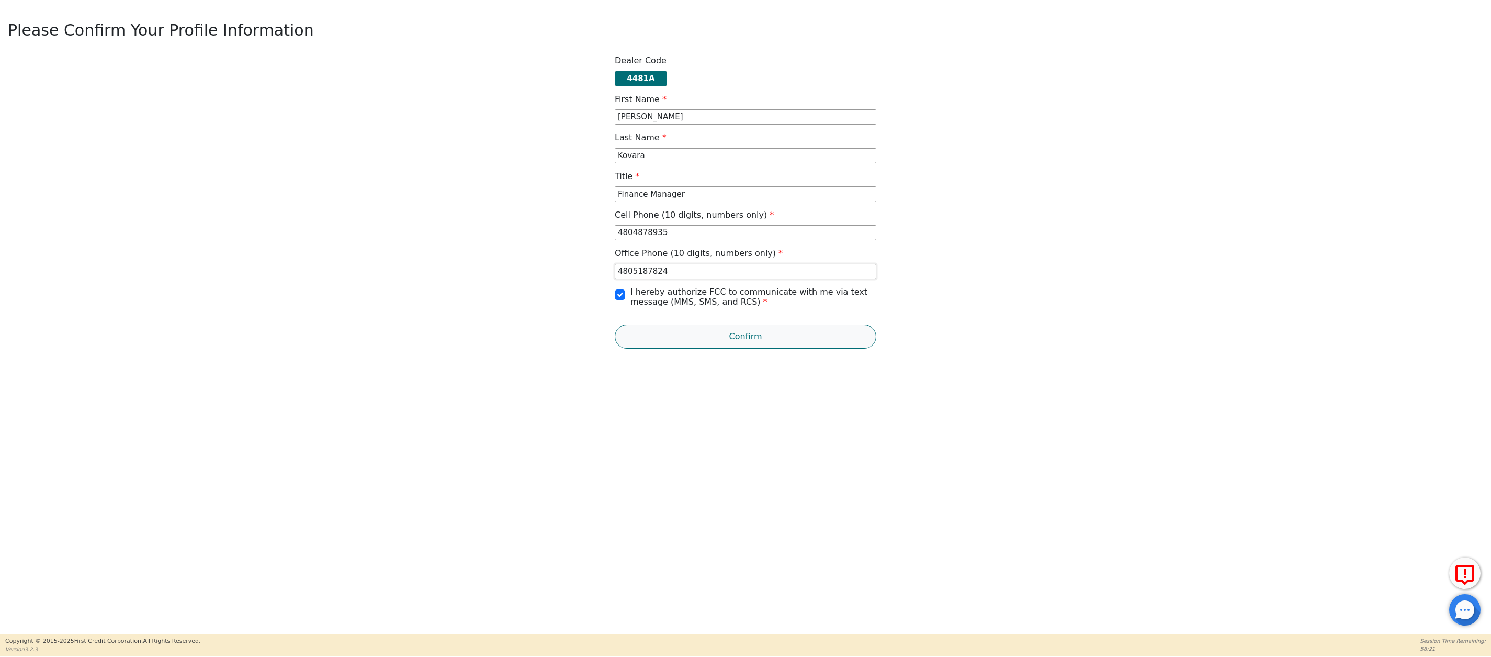 The height and width of the screenshot is (657, 1491). I want to click on input: Enter Title, so click(746, 194).